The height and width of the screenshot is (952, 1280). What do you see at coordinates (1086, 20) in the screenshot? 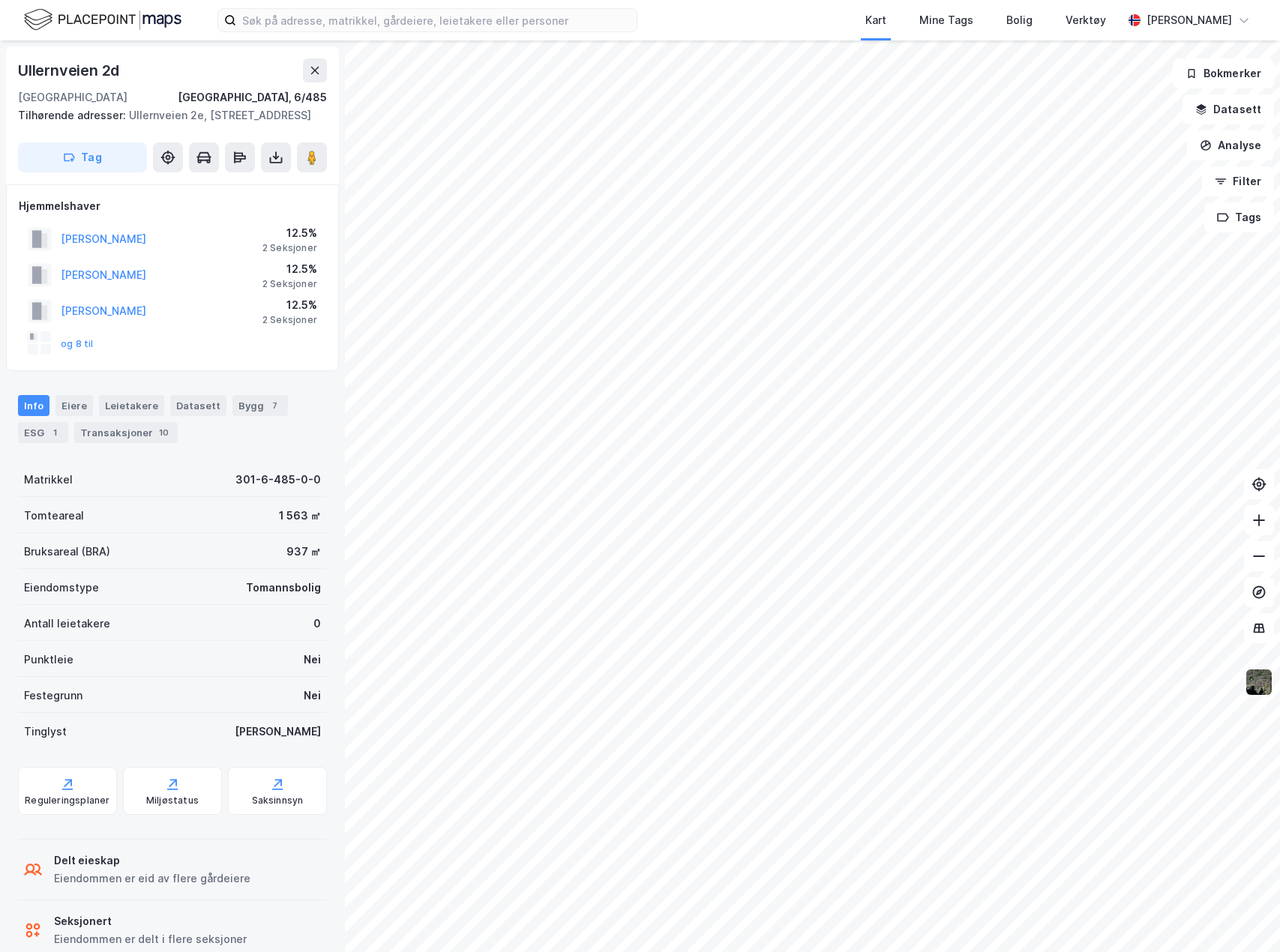
I see `div: Verktøy` at bounding box center [1086, 20].